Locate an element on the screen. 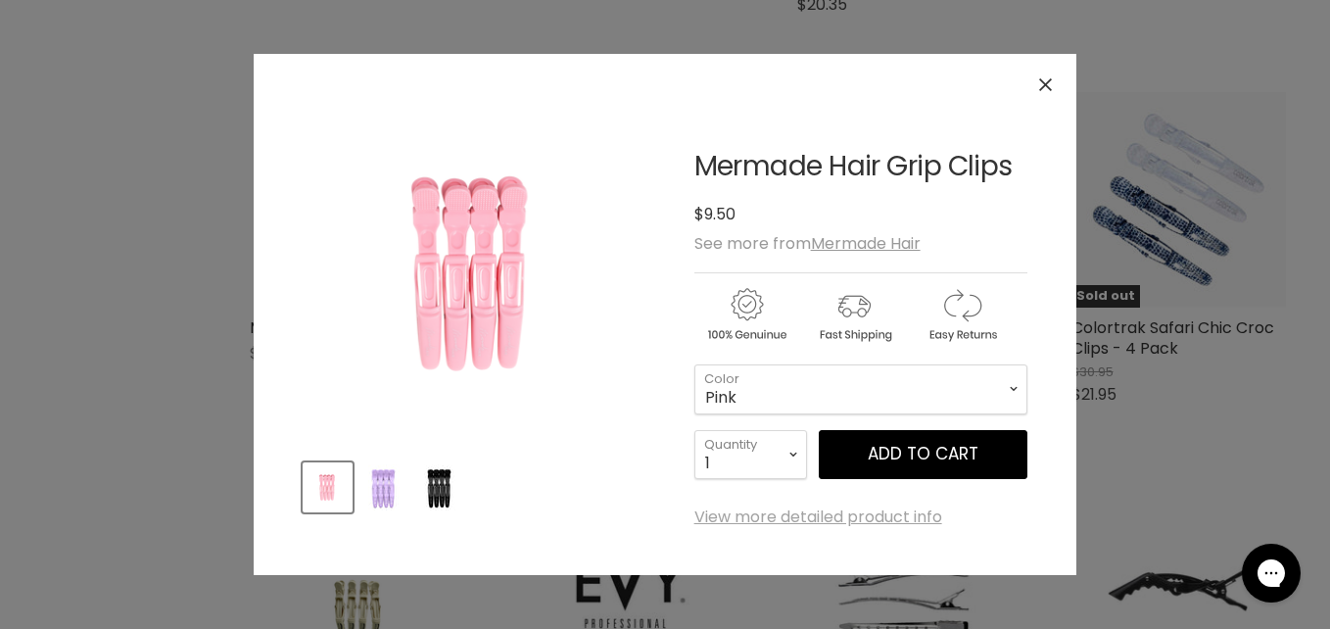  img: genuine.gif is located at coordinates (746, 314).